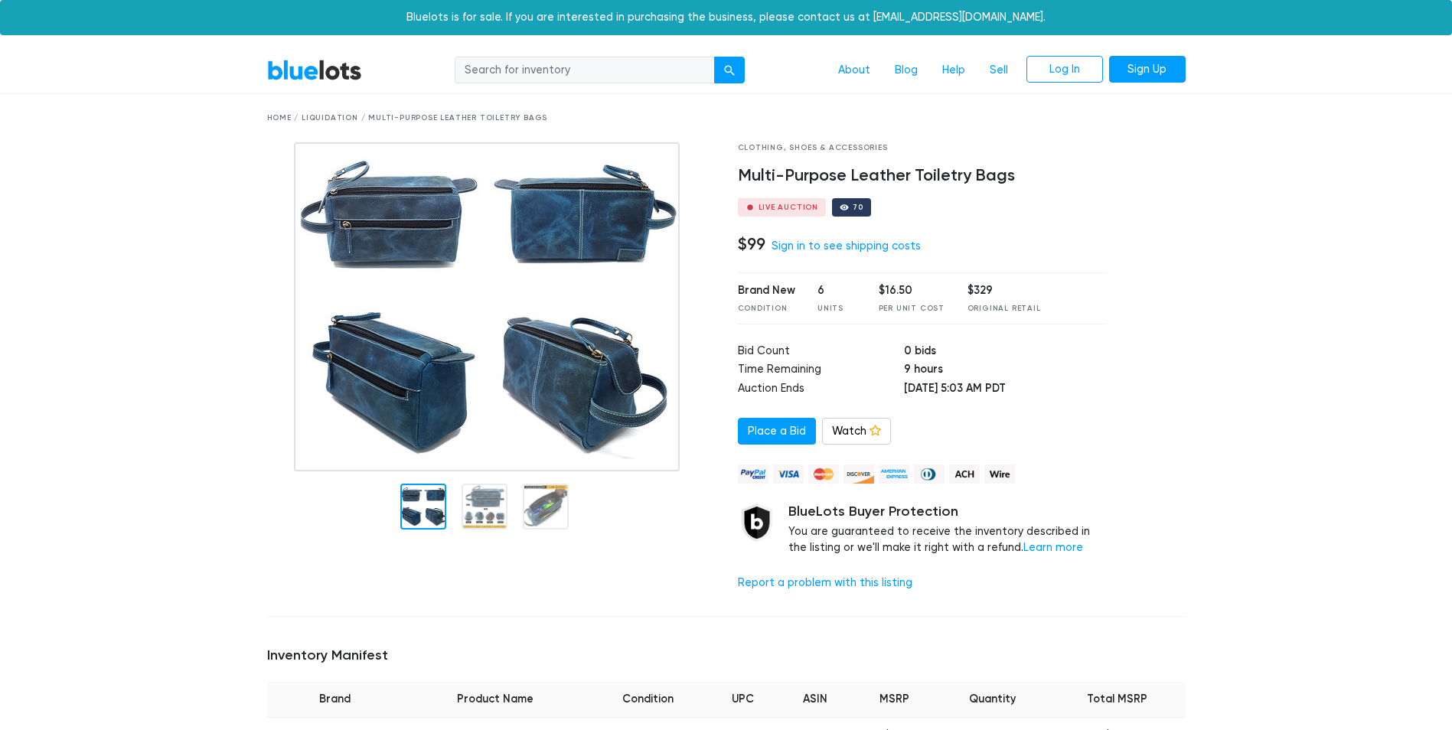  I want to click on h4: $99, so click(752, 244).